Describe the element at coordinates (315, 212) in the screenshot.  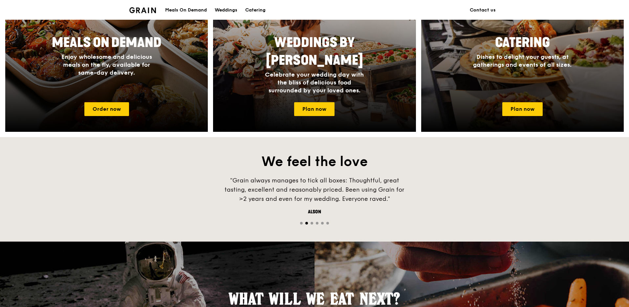
I see `div: Alson` at that location.